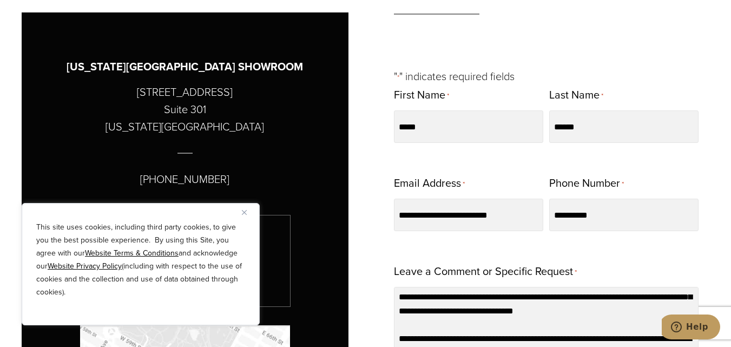 The width and height of the screenshot is (731, 347). Describe the element at coordinates (577, 95) in the screenshot. I see `label: Last Name` at that location.